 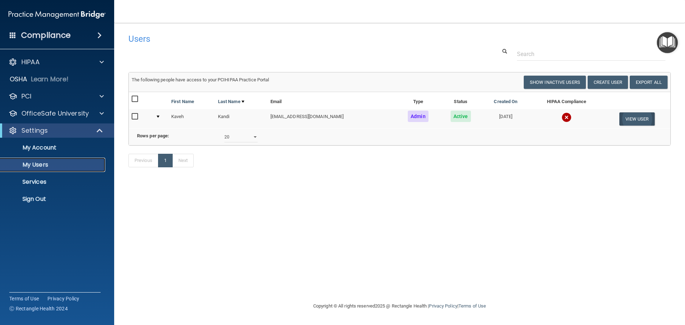 I want to click on button: Open Resource Center, so click(x=667, y=42).